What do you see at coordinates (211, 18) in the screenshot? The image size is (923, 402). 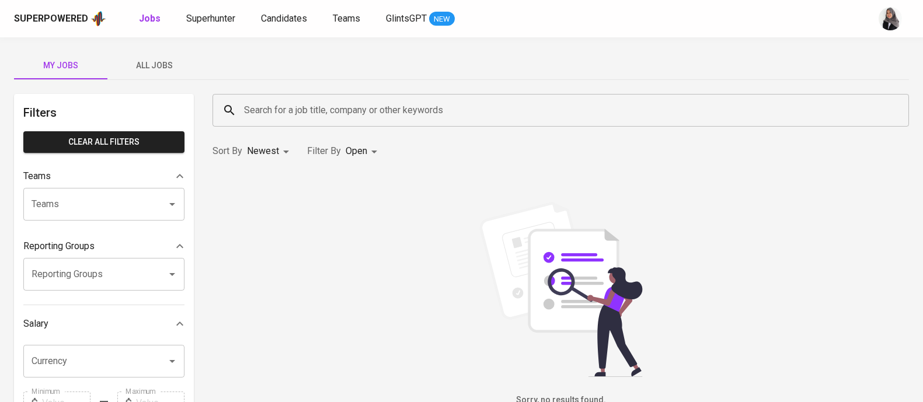 I see `span: Superhunter` at bounding box center [211, 18].